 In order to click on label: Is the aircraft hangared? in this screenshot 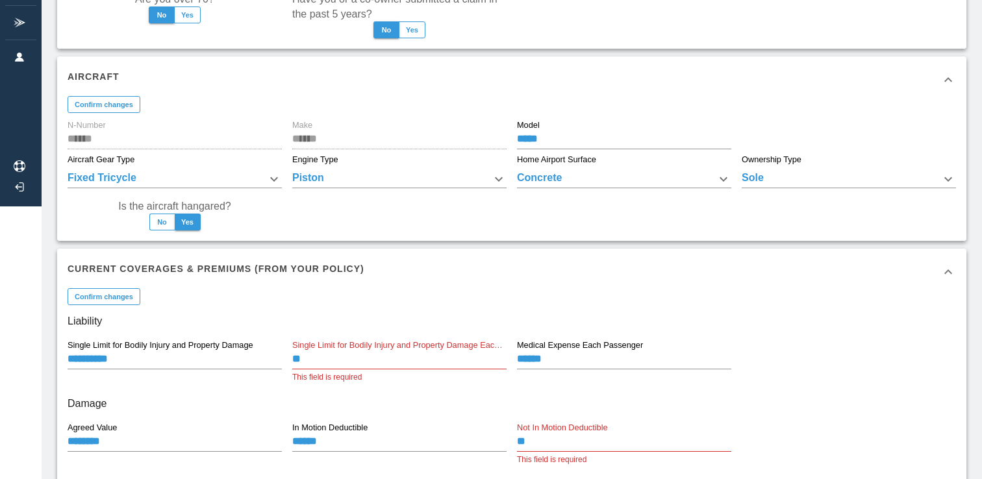, I will do `click(174, 206)`.